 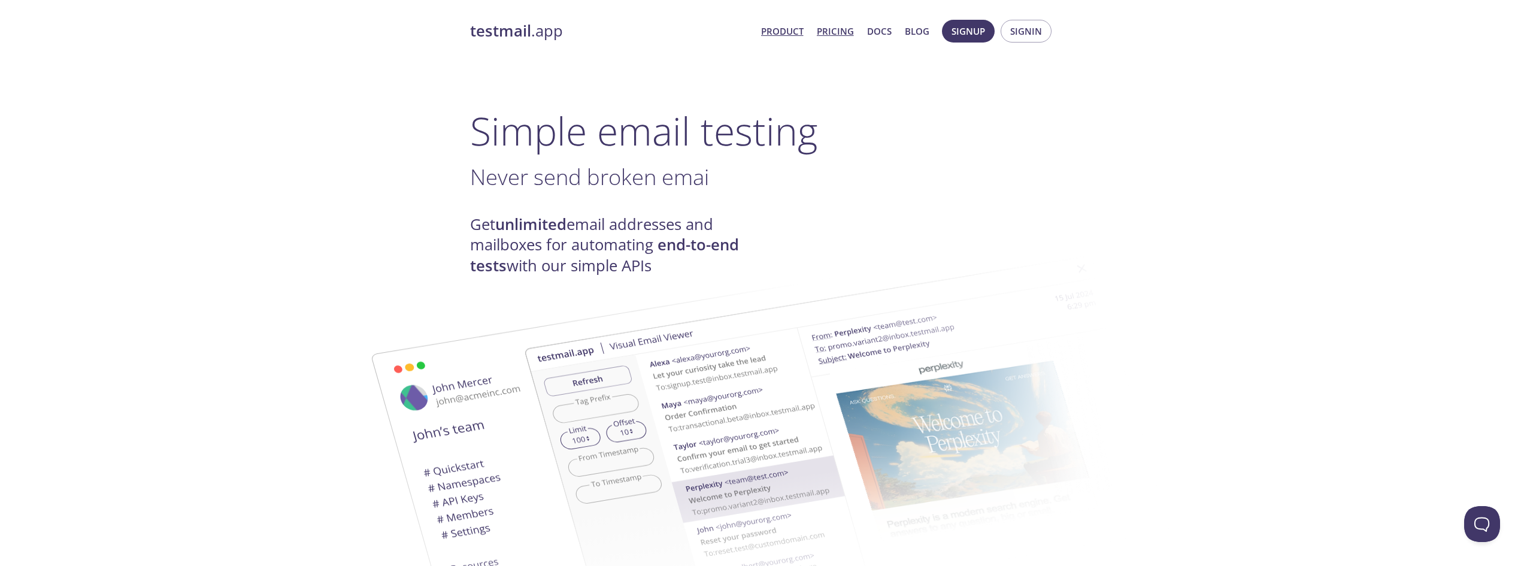 What do you see at coordinates (835, 31) in the screenshot?
I see `a: Pricing` at bounding box center [835, 31].